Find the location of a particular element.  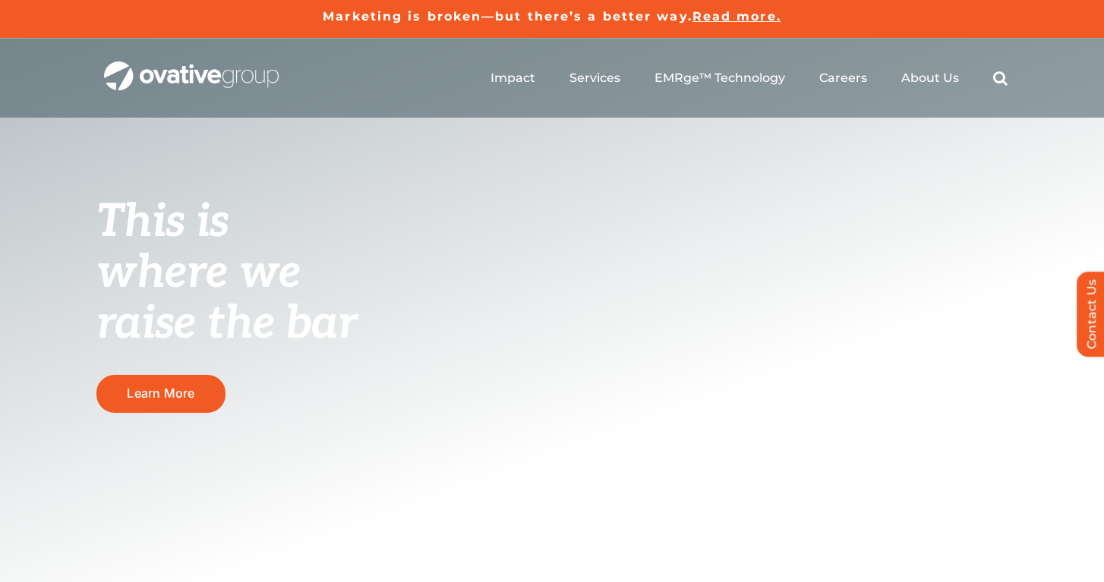

span: This is is located at coordinates (162, 222).